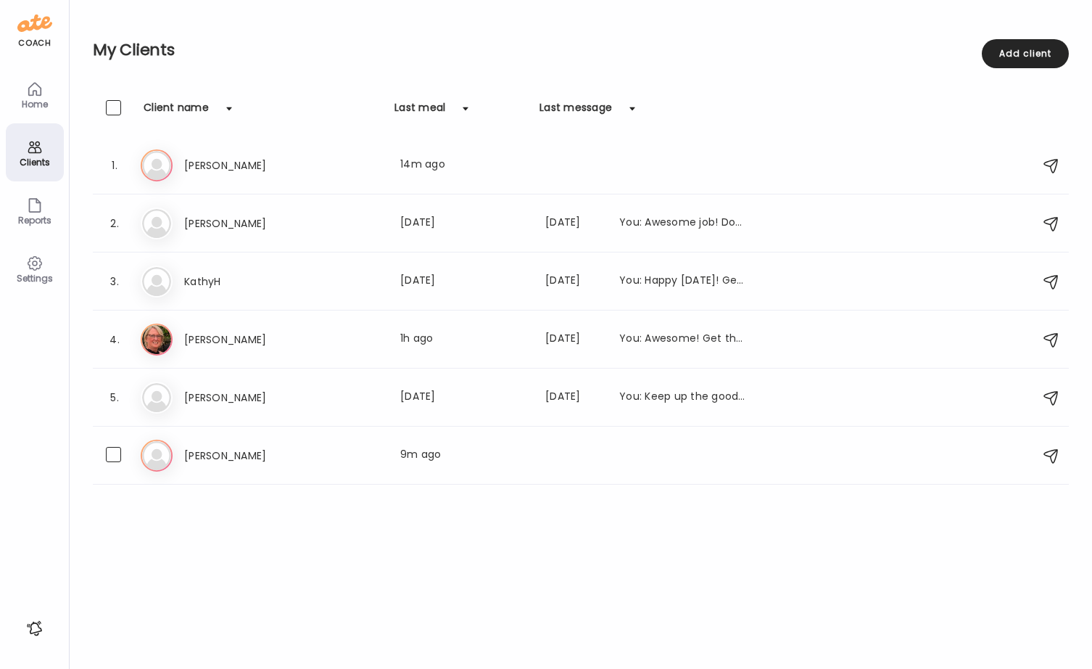 This screenshot has height=669, width=1092. I want to click on div: Settings, so click(35, 278).